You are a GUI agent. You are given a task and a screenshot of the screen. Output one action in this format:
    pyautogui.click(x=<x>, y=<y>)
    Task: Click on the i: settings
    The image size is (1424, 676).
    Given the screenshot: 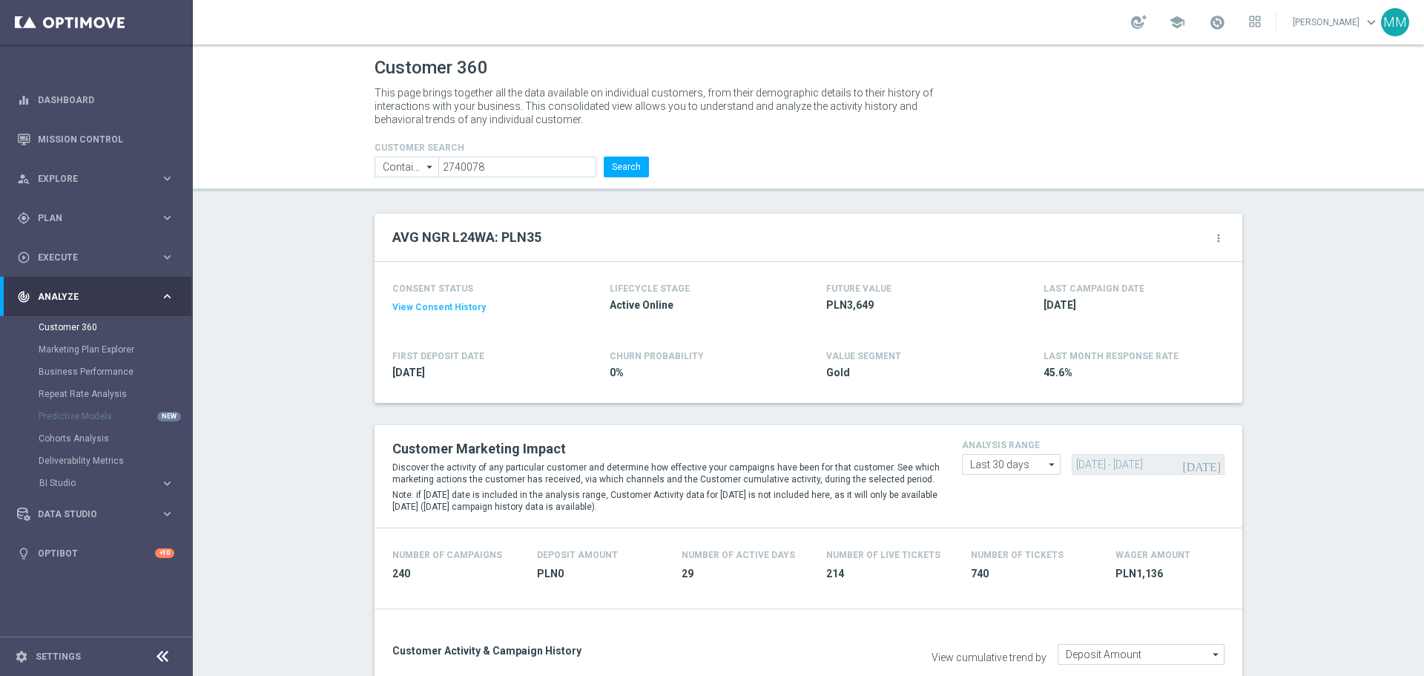 What is the action you would take?
    pyautogui.click(x=22, y=656)
    